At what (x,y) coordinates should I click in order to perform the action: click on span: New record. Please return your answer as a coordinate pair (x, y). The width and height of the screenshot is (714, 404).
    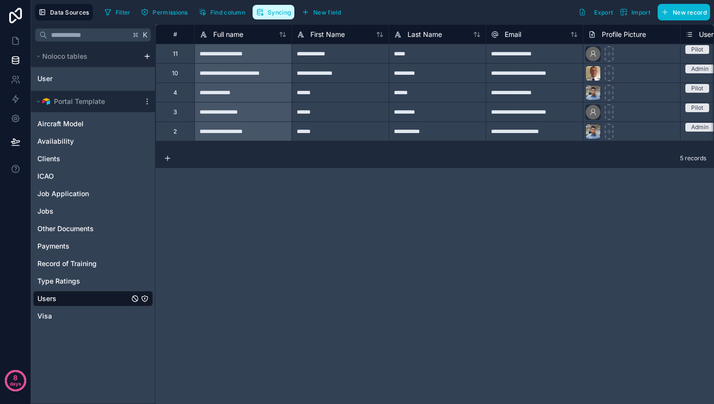
    Looking at the image, I should click on (690, 12).